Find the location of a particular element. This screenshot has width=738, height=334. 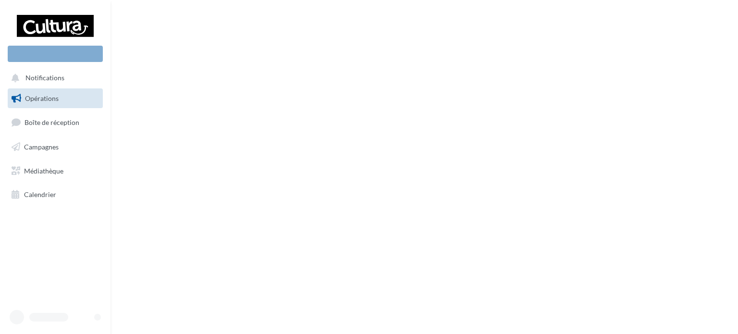

span: Notifications is located at coordinates (45, 78).